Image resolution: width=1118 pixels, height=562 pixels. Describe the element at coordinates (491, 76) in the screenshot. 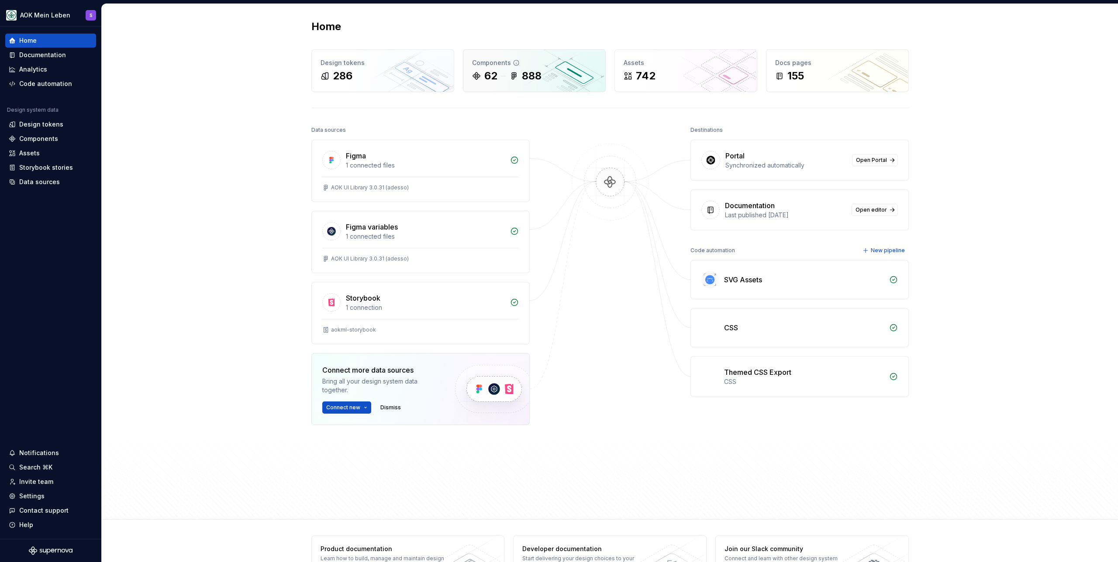

I see `div: 62` at that location.